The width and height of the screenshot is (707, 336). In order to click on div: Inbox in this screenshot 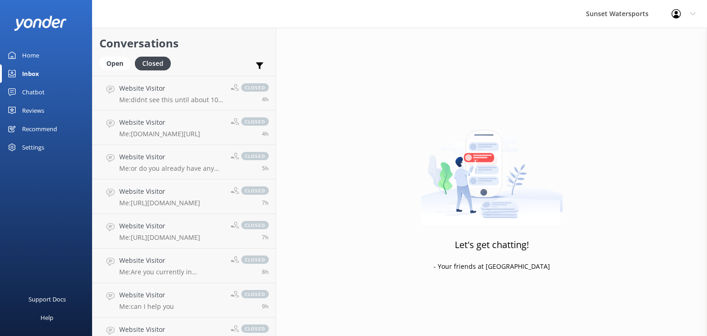, I will do `click(30, 74)`.